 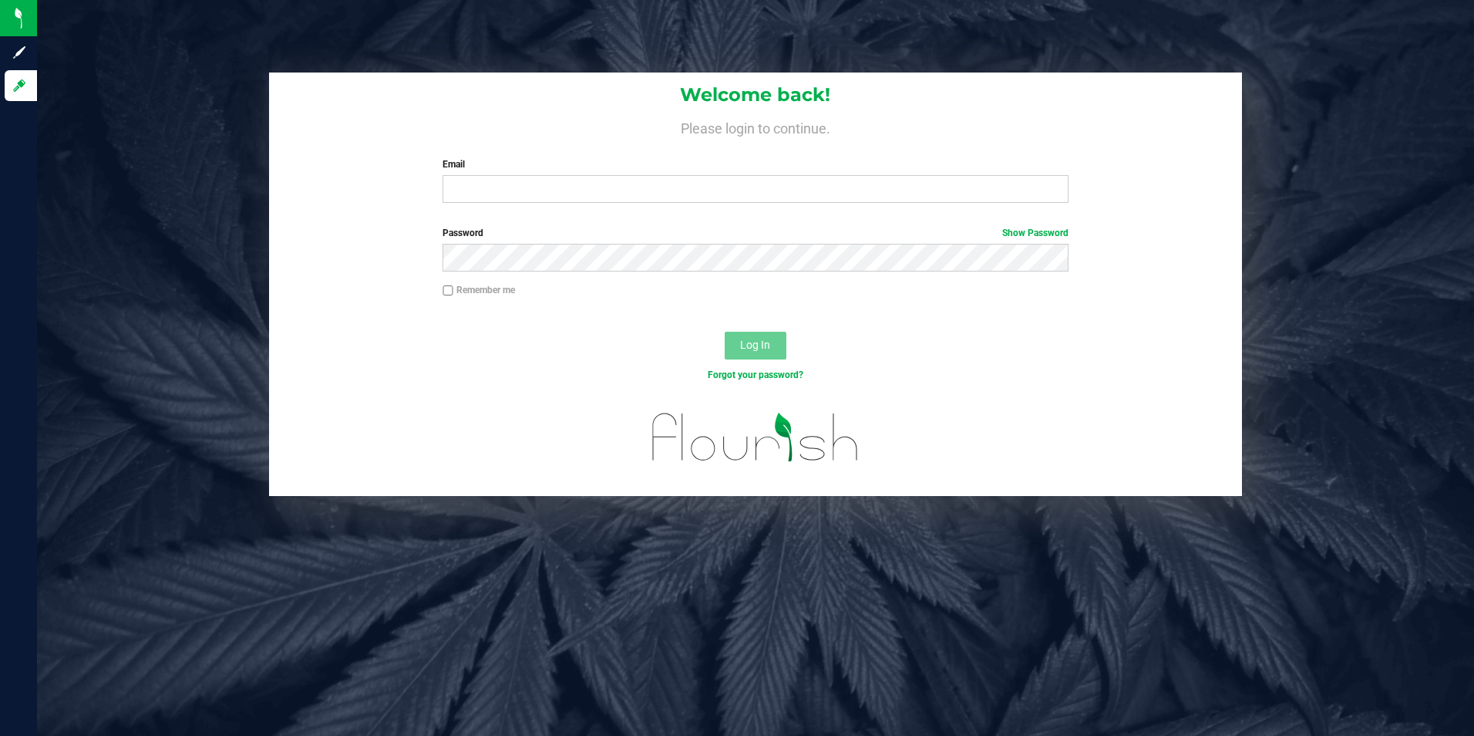 What do you see at coordinates (756, 126) in the screenshot?
I see `h4: Please login to continue.` at bounding box center [756, 126].